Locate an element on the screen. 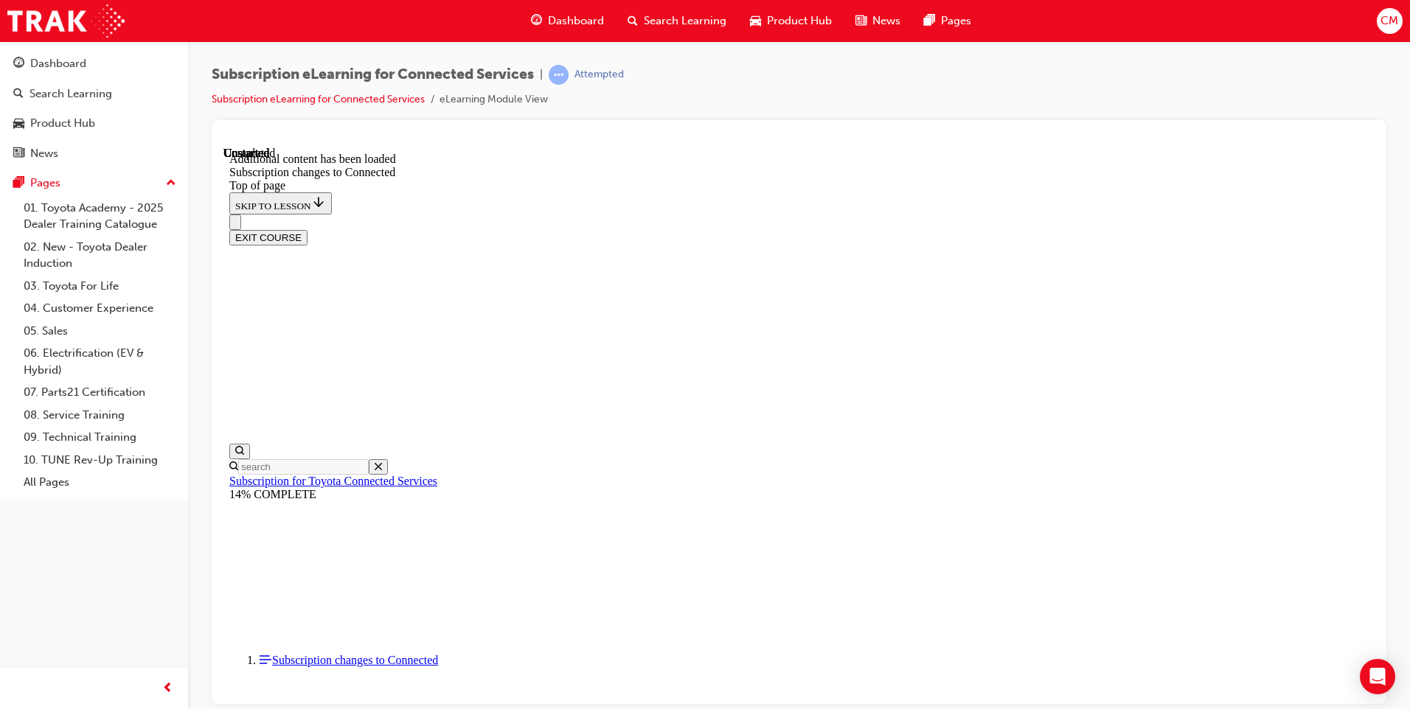 The width and height of the screenshot is (1410, 709). a: 05. Sales is located at coordinates (100, 331).